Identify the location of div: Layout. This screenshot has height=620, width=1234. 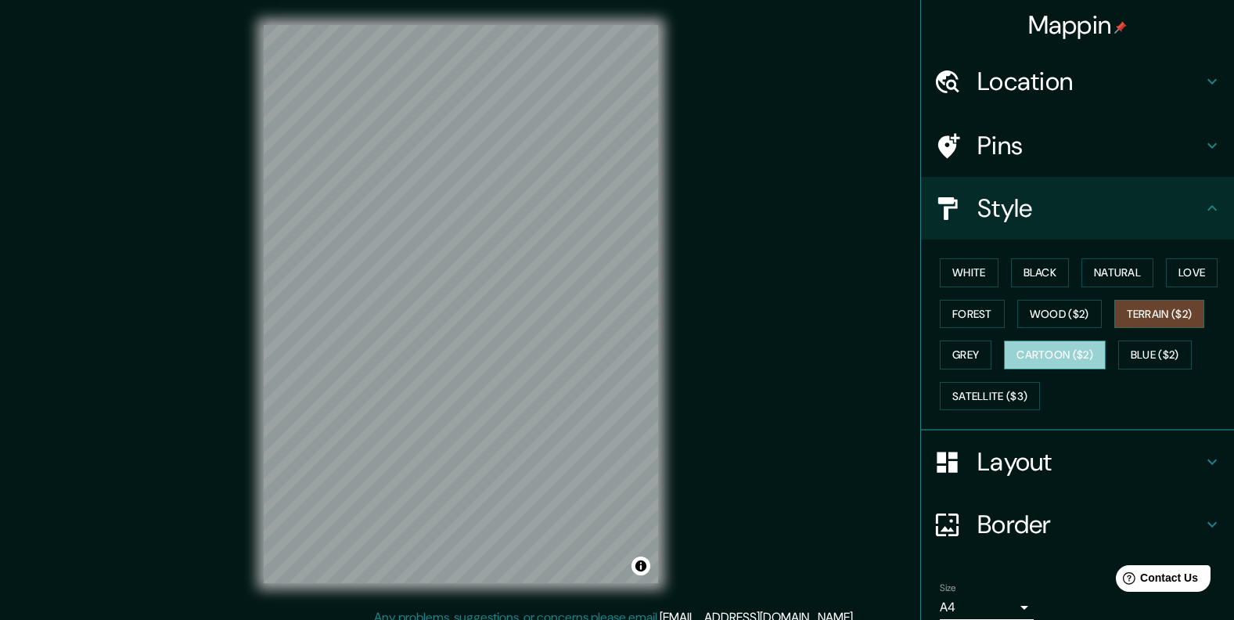
(1078, 462).